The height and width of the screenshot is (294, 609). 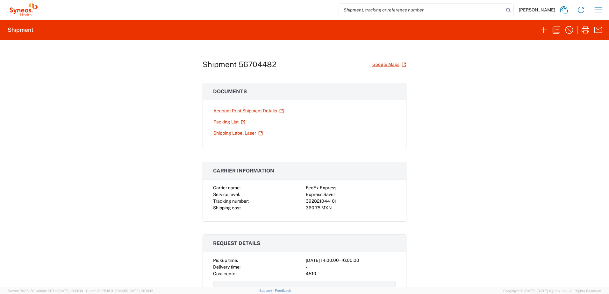 I want to click on span: Tracking number:, so click(x=231, y=201).